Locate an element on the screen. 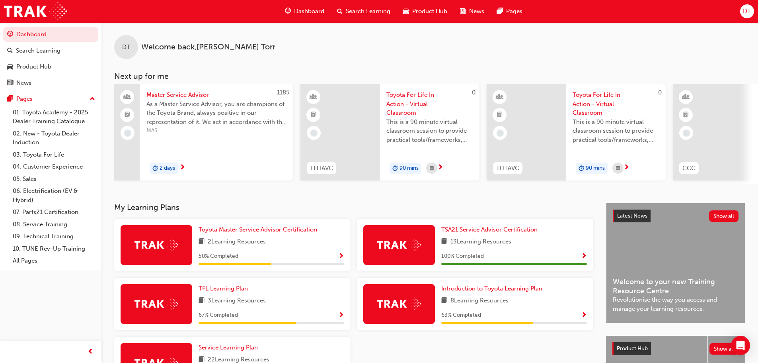  span: up-icon is located at coordinates (92, 99).